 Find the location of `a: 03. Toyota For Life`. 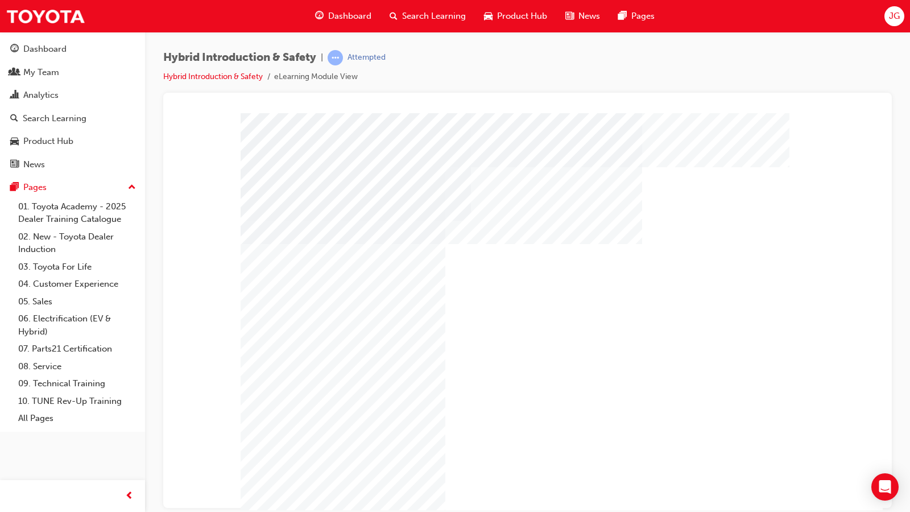

a: 03. Toyota For Life is located at coordinates (77, 267).